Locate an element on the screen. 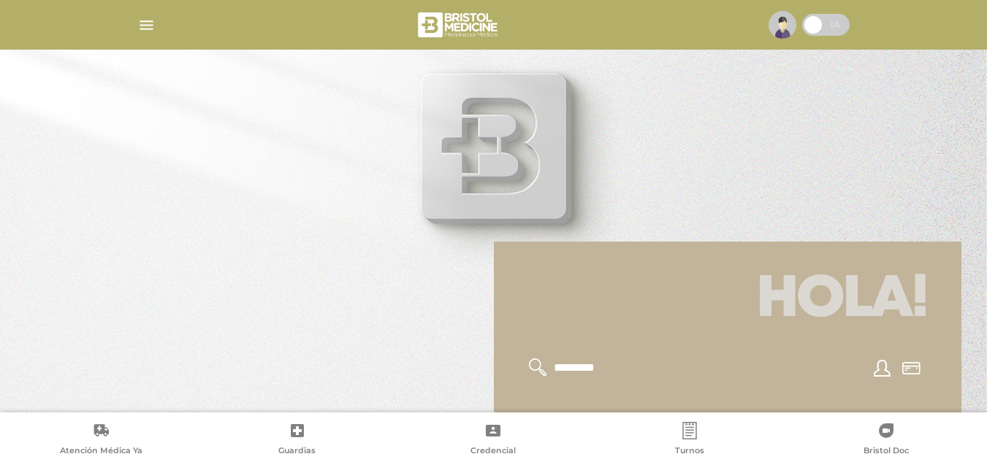  span: Guardias is located at coordinates (297, 452).